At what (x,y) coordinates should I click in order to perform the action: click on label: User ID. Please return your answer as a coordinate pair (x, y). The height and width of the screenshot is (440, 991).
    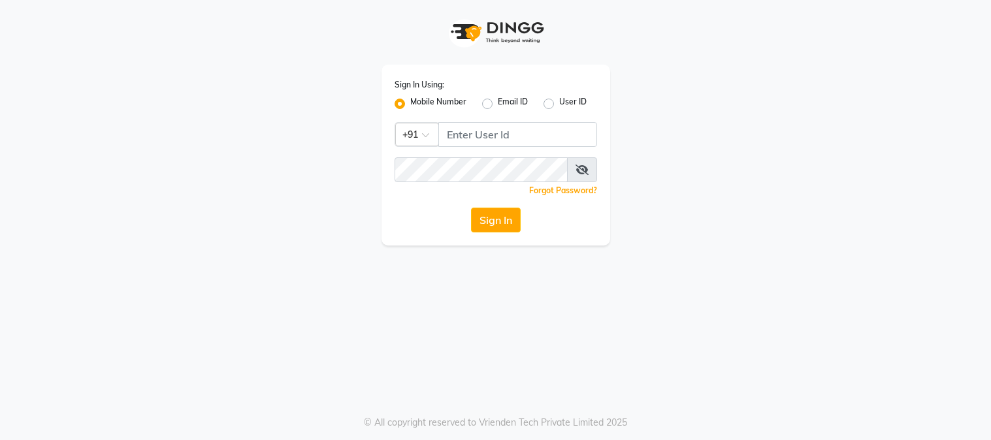
    Looking at the image, I should click on (573, 104).